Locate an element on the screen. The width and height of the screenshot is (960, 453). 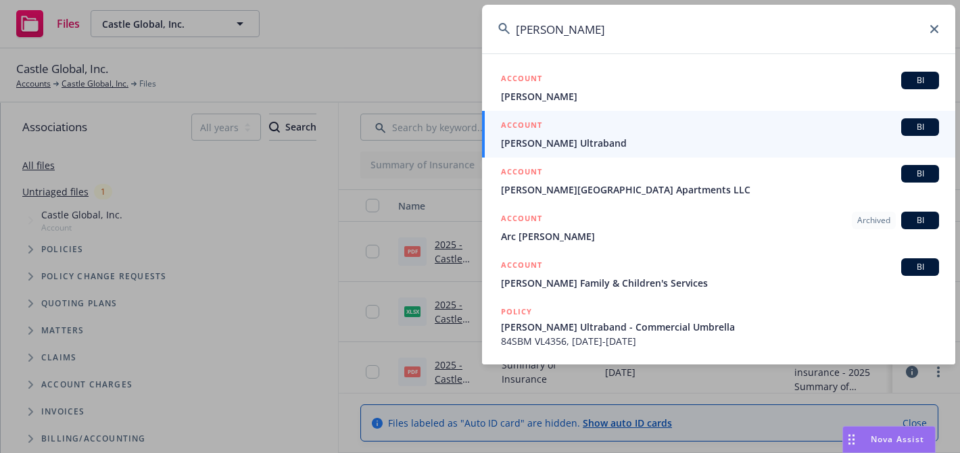
a: POLICY is located at coordinates (719, 385).